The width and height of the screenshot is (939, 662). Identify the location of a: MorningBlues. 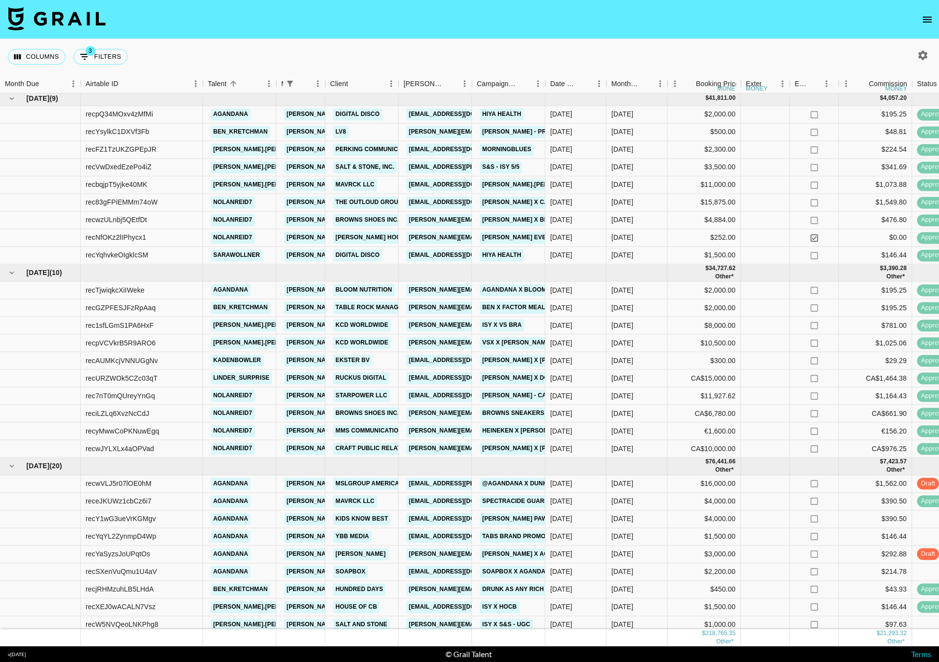
(507, 149).